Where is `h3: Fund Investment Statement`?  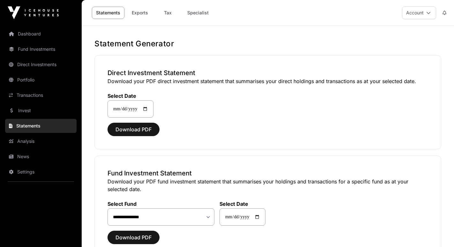 h3: Fund Investment Statement is located at coordinates (268, 173).